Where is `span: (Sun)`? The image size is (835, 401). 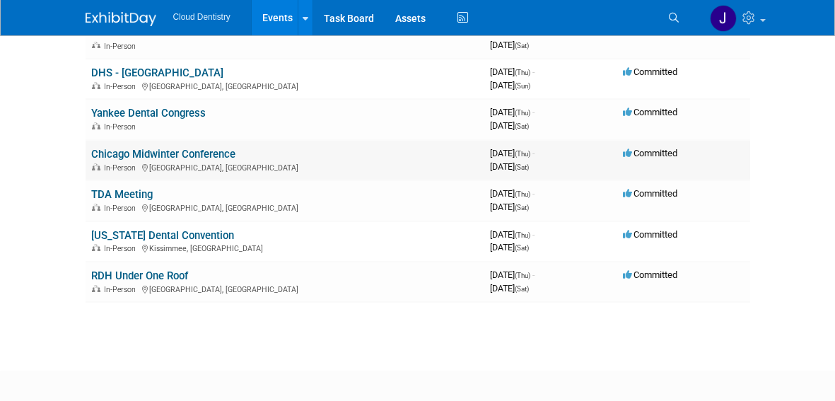
span: (Sun) is located at coordinates (523, 86).